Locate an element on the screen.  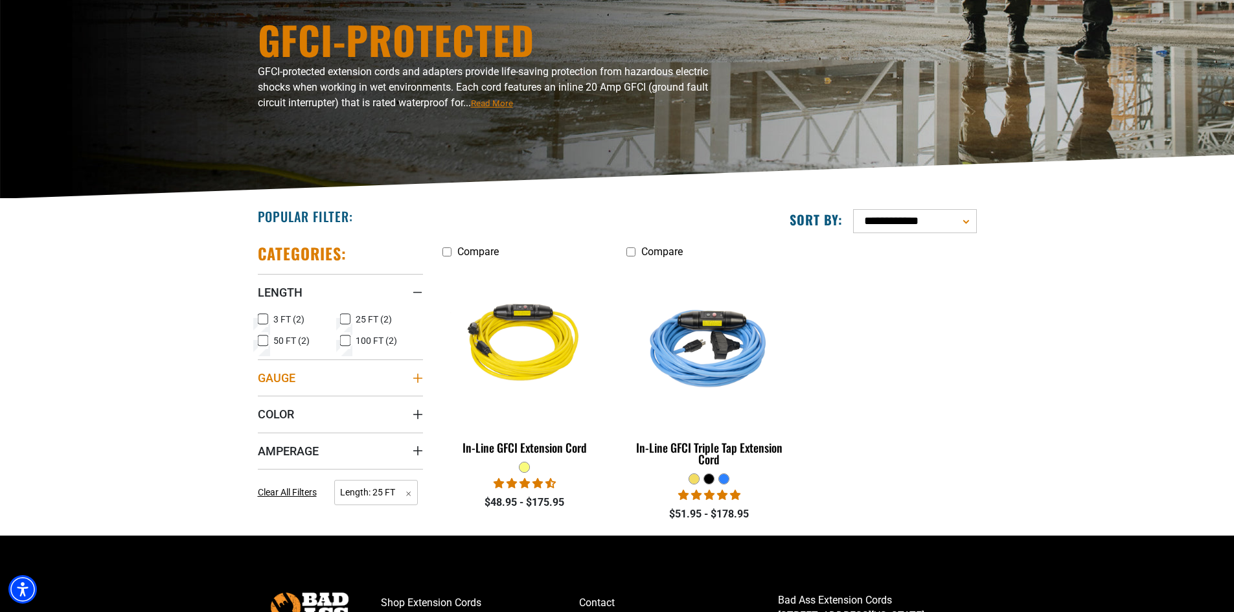
span: 50 FT (2) is located at coordinates (291, 341).